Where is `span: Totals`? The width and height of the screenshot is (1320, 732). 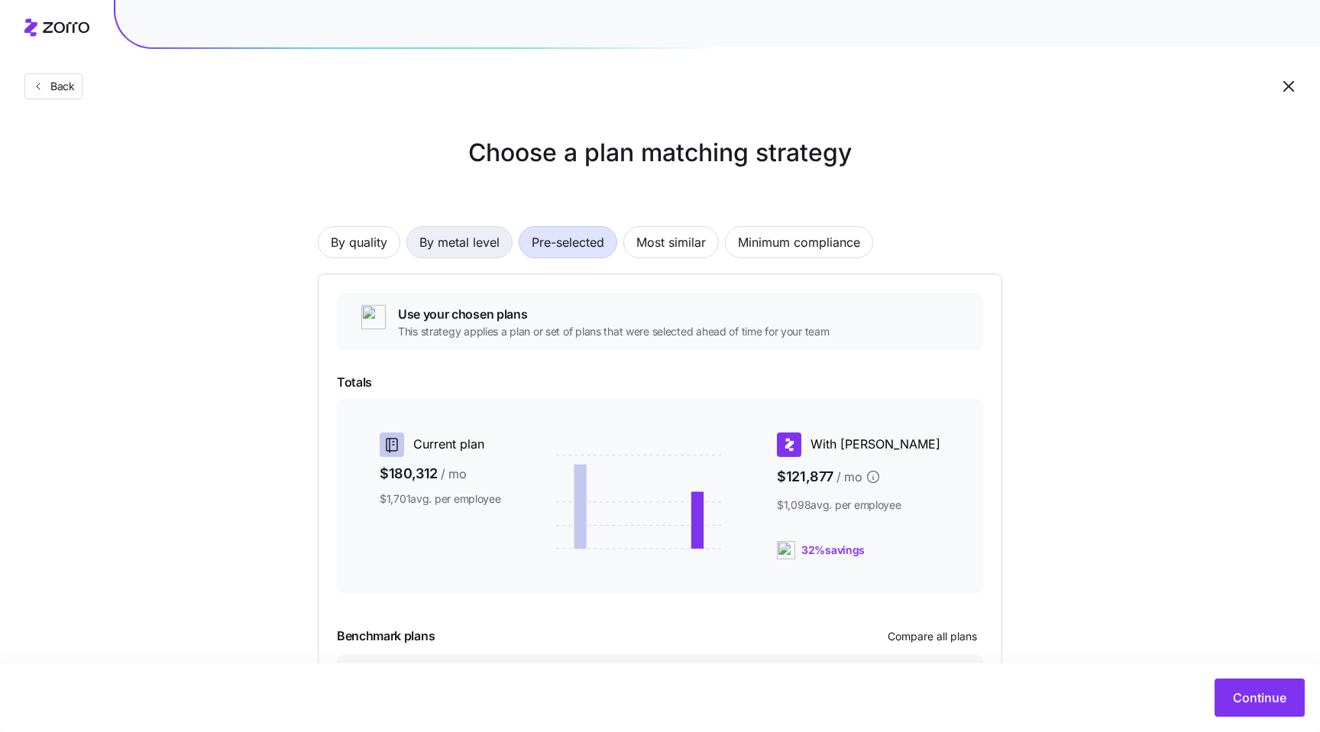
span: Totals is located at coordinates (660, 382).